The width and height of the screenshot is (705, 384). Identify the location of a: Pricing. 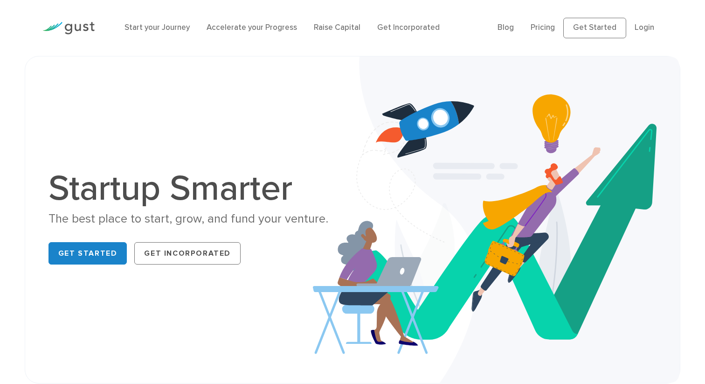
(543, 28).